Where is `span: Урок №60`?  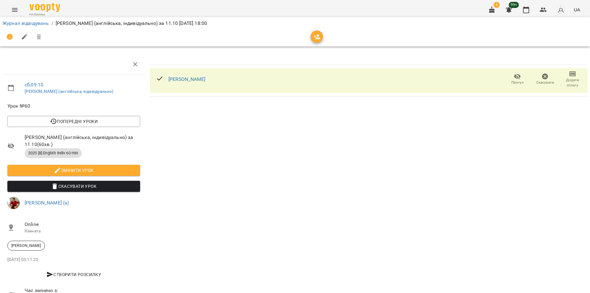 span: Урок №60 is located at coordinates (74, 106).